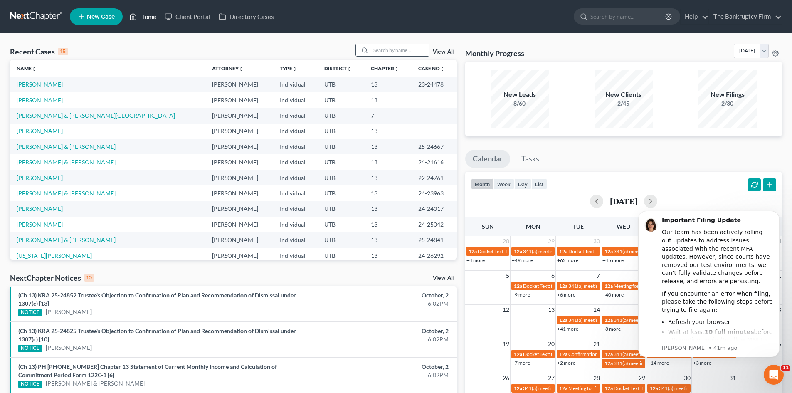 The image size is (792, 393). Describe the element at coordinates (434, 84) in the screenshot. I see `td: 23-24478` at that location.